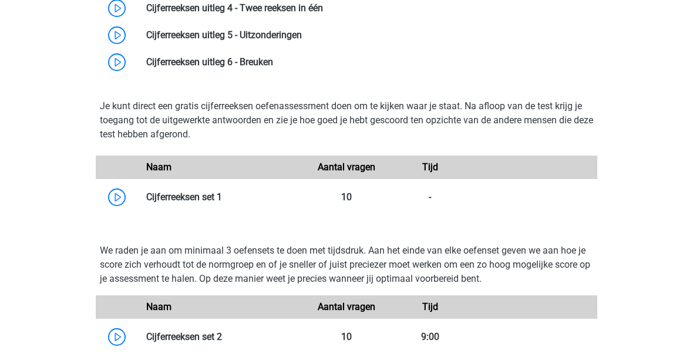  I want to click on p: We raden je aan om minimaal 3 oefensets te doen met tijdsdruk. Aan het einde van elke oefenset ge..., so click(347, 265).